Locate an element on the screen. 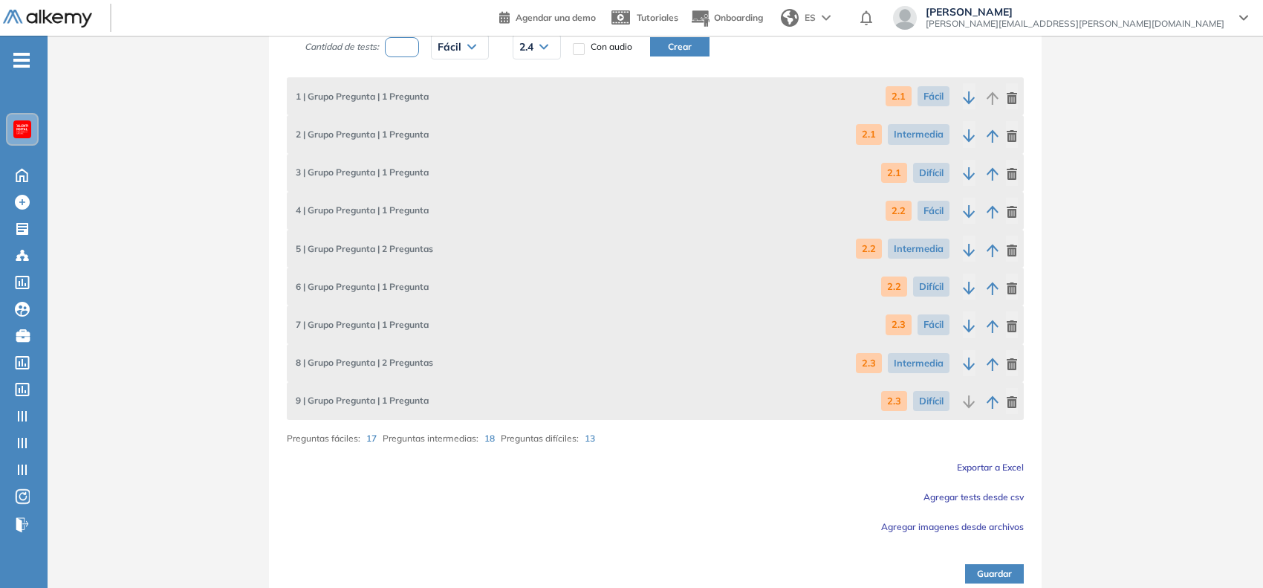 This screenshot has width=1263, height=588. button: Agregar tests desde csv is located at coordinates (973, 496).